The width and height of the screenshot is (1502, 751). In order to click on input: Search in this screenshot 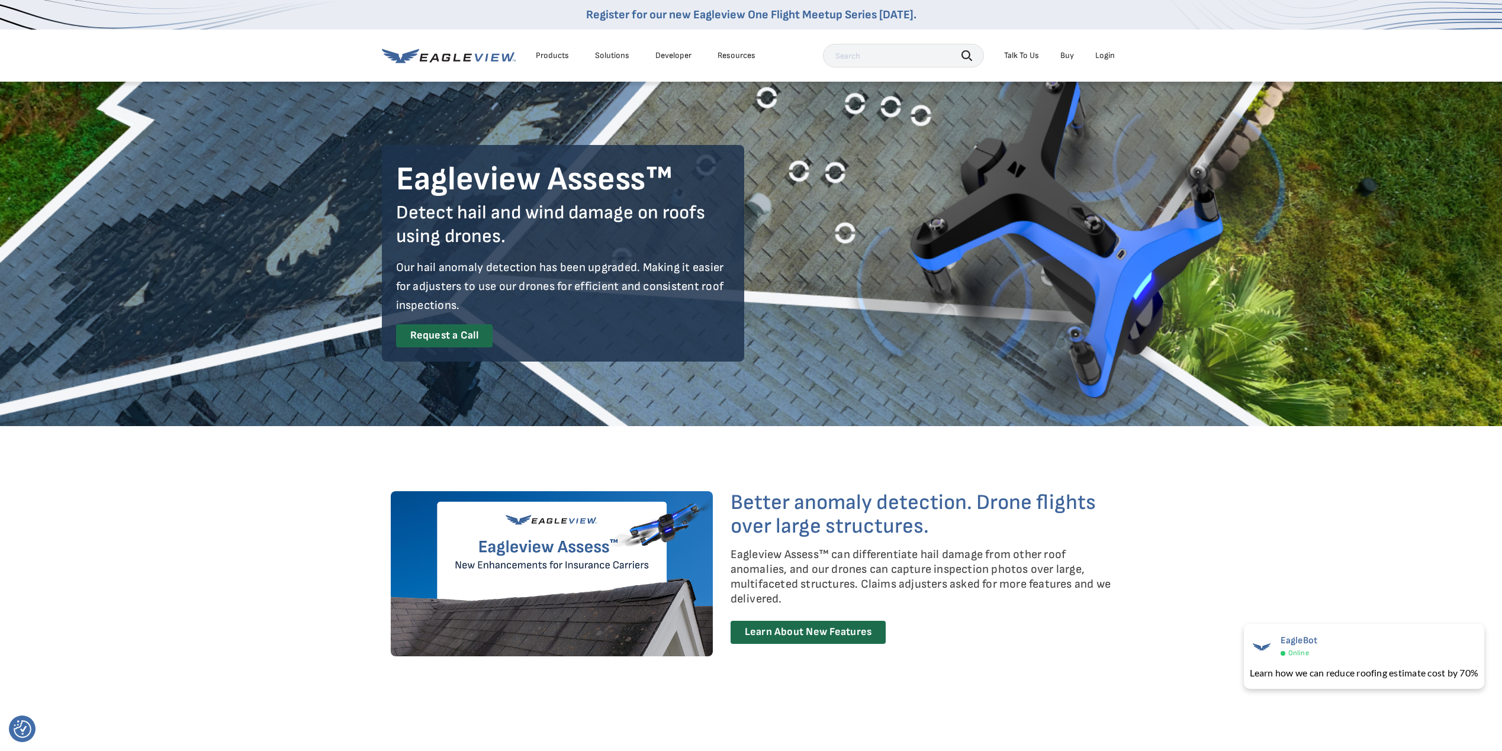, I will do `click(903, 56)`.